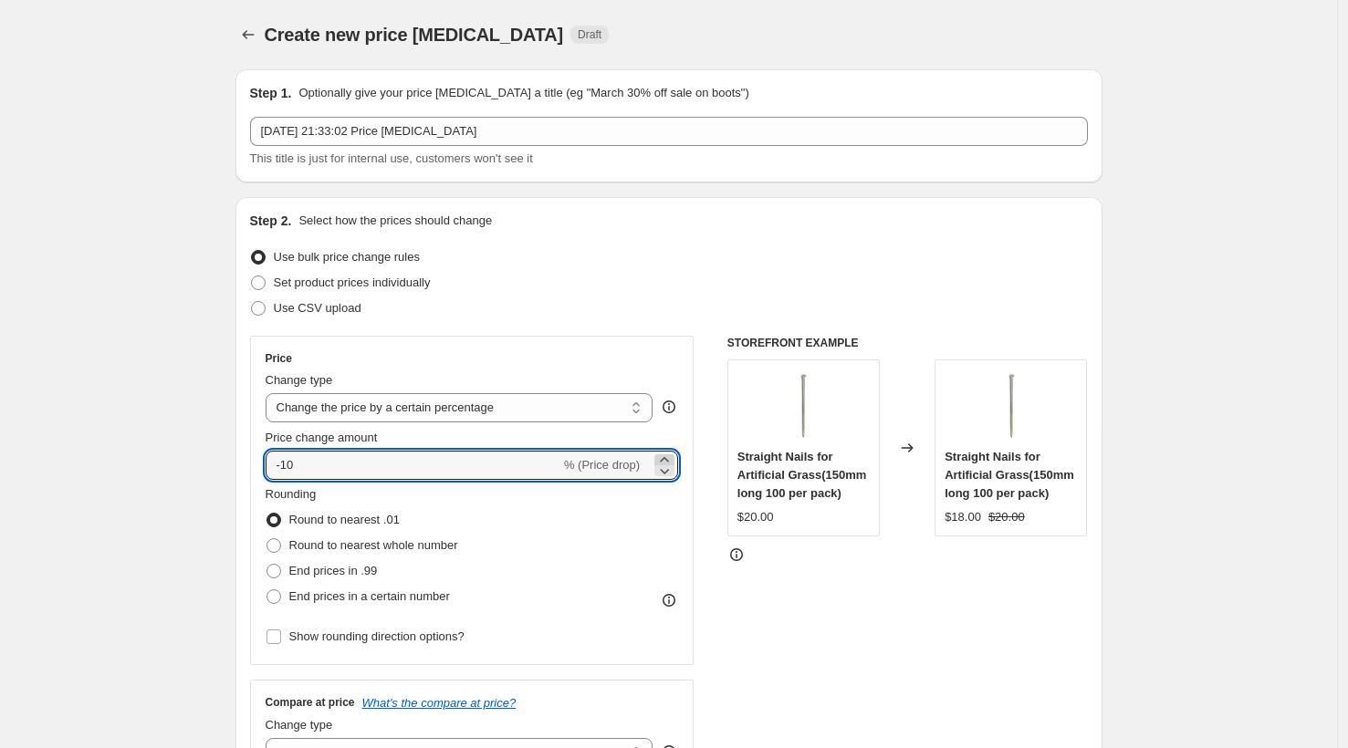 This screenshot has width=1348, height=748. I want to click on span: This title is just for internal use, customers won't see it, so click(391, 158).